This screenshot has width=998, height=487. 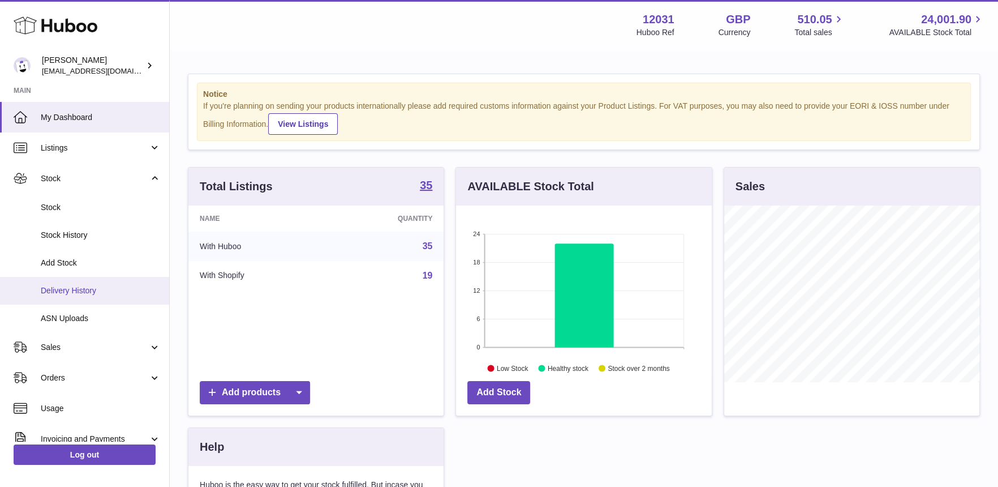 What do you see at coordinates (819, 32) in the screenshot?
I see `span: Total sales` at bounding box center [819, 32].